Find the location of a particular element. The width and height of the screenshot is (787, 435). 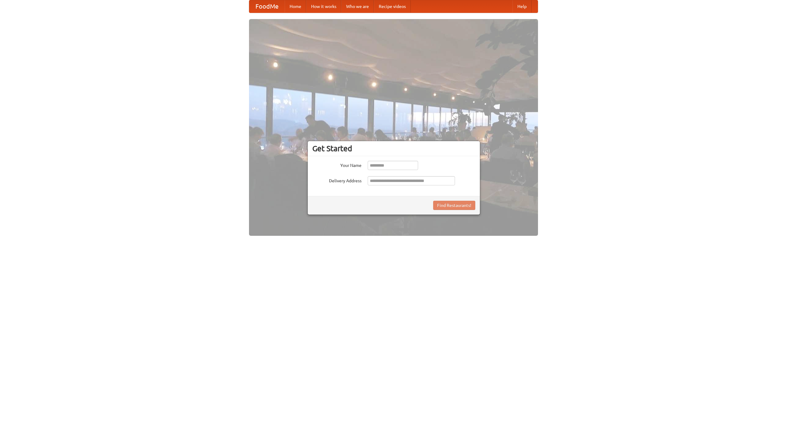

label: Delivery Address is located at coordinates (337, 180).